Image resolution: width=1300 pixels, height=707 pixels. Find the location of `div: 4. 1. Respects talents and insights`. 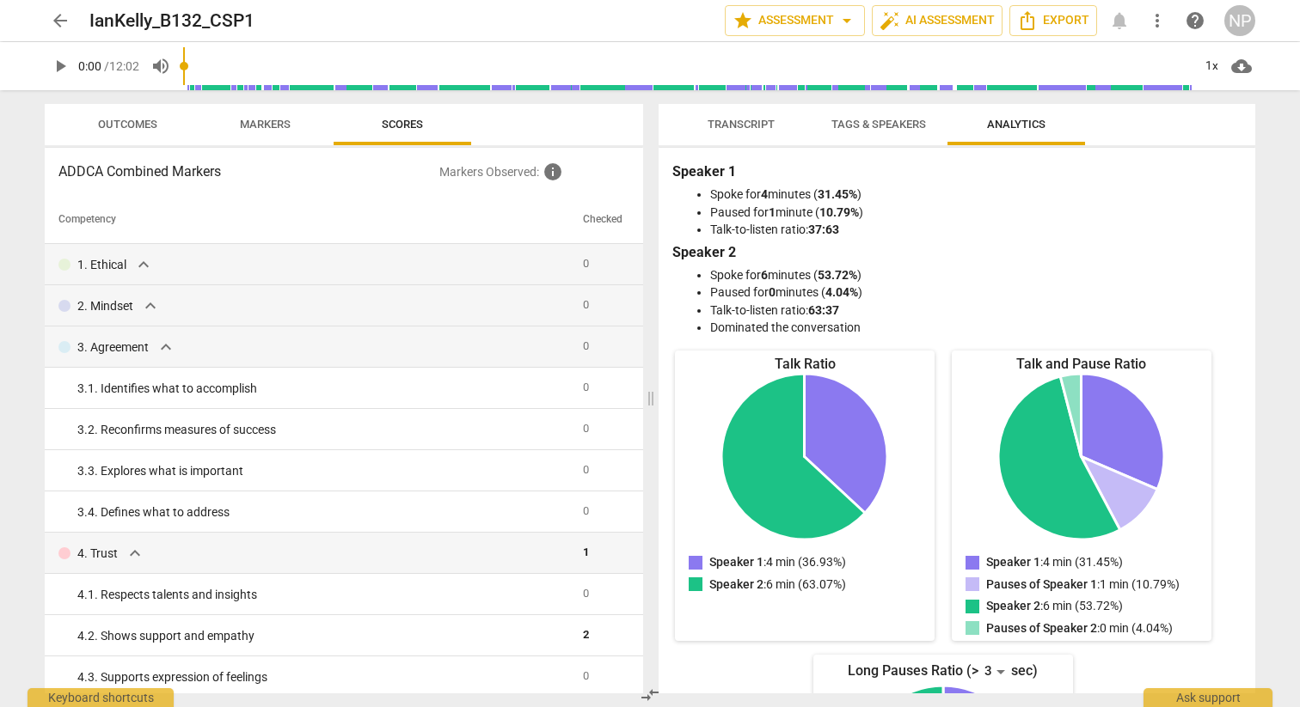

div: 4. 1. Respects talents and insights is located at coordinates (323, 595).